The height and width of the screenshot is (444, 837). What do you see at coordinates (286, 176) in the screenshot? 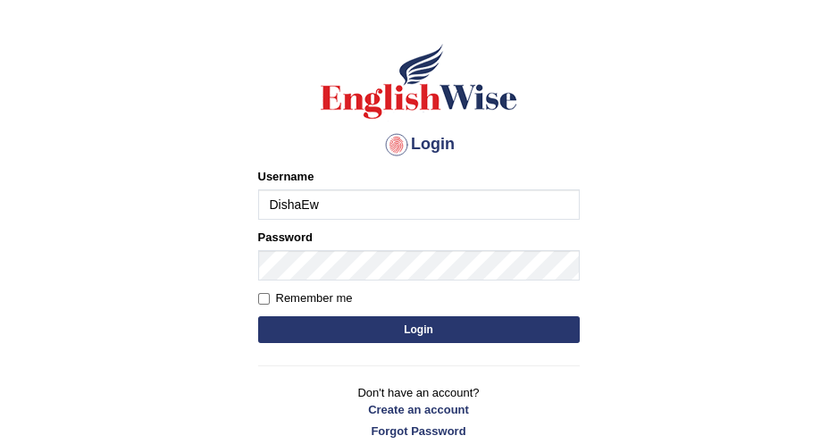
I see `label: Username` at bounding box center [286, 176].